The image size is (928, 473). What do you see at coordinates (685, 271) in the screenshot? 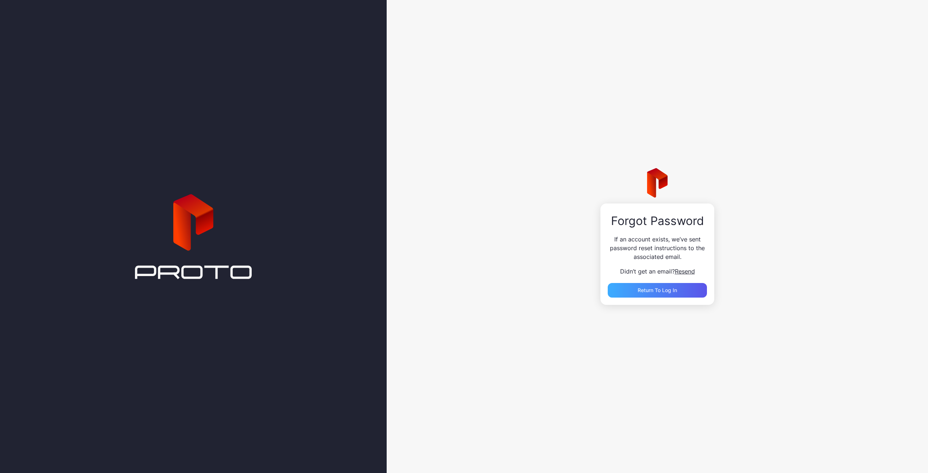
I see `span: Resend` at bounding box center [685, 271].